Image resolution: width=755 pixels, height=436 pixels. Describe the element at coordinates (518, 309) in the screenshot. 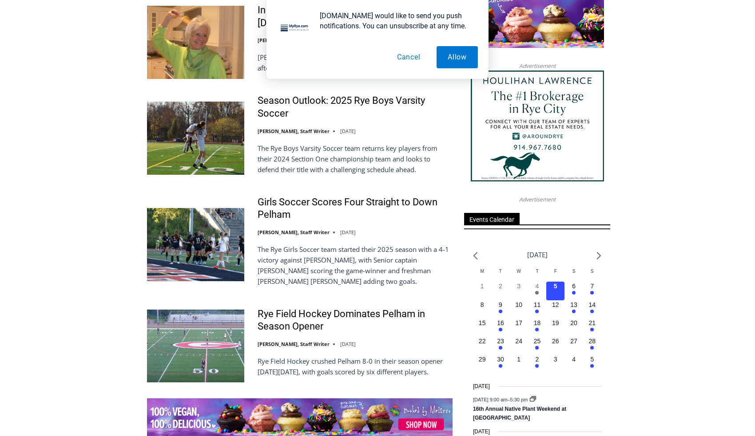

I see `button: 10` at that location.